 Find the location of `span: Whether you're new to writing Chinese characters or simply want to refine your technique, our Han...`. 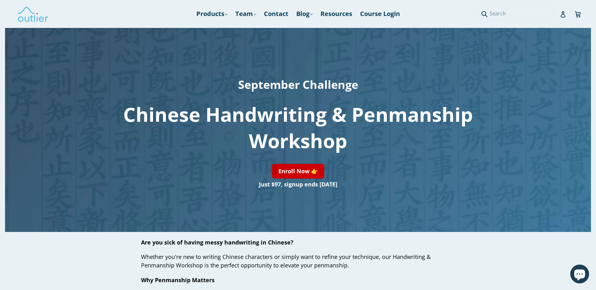

span: Whether you're new to writing Chinese characters or simply want to refine your technique, our Han... is located at coordinates (286, 261).